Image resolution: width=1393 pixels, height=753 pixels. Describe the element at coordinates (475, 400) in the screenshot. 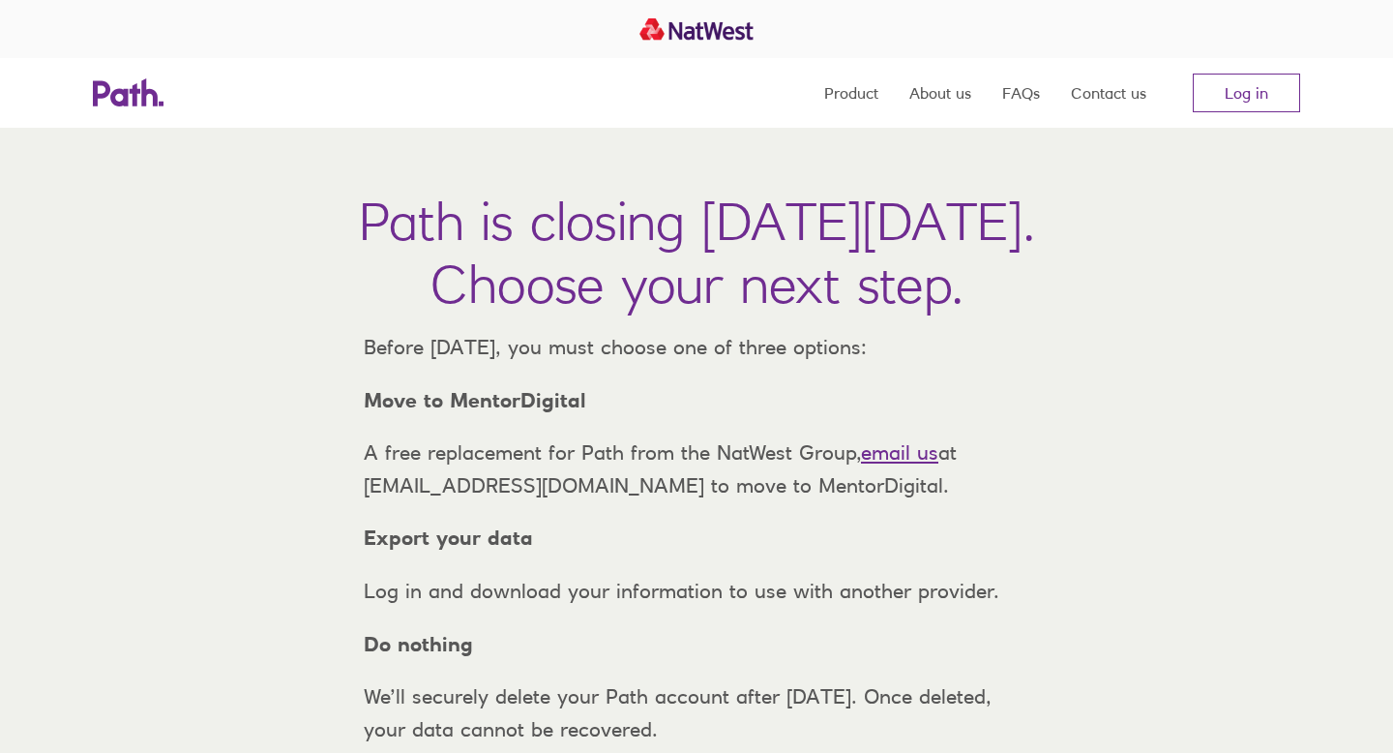

I see `strong: Move to MentorDigital` at that location.